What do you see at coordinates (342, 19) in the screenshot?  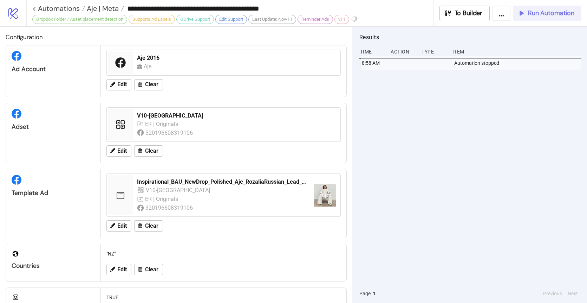 I see `div: v11` at bounding box center [342, 19].